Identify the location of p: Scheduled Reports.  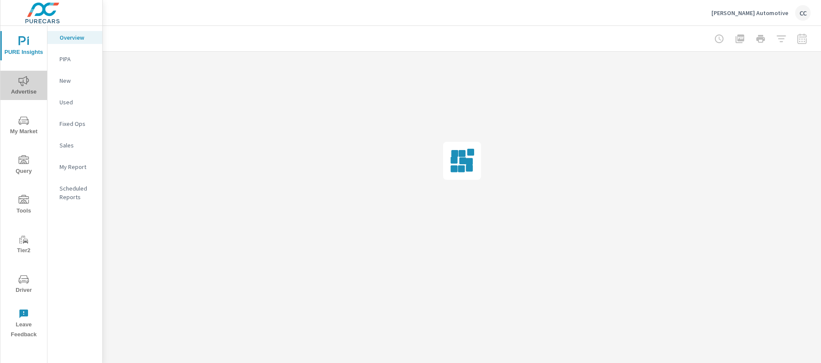
(77, 193).